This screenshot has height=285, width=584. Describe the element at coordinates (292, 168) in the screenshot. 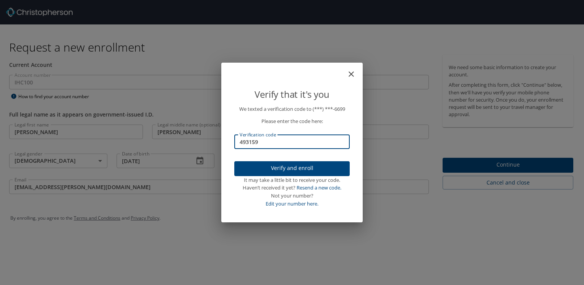

I see `span: Verify and enroll` at that location.